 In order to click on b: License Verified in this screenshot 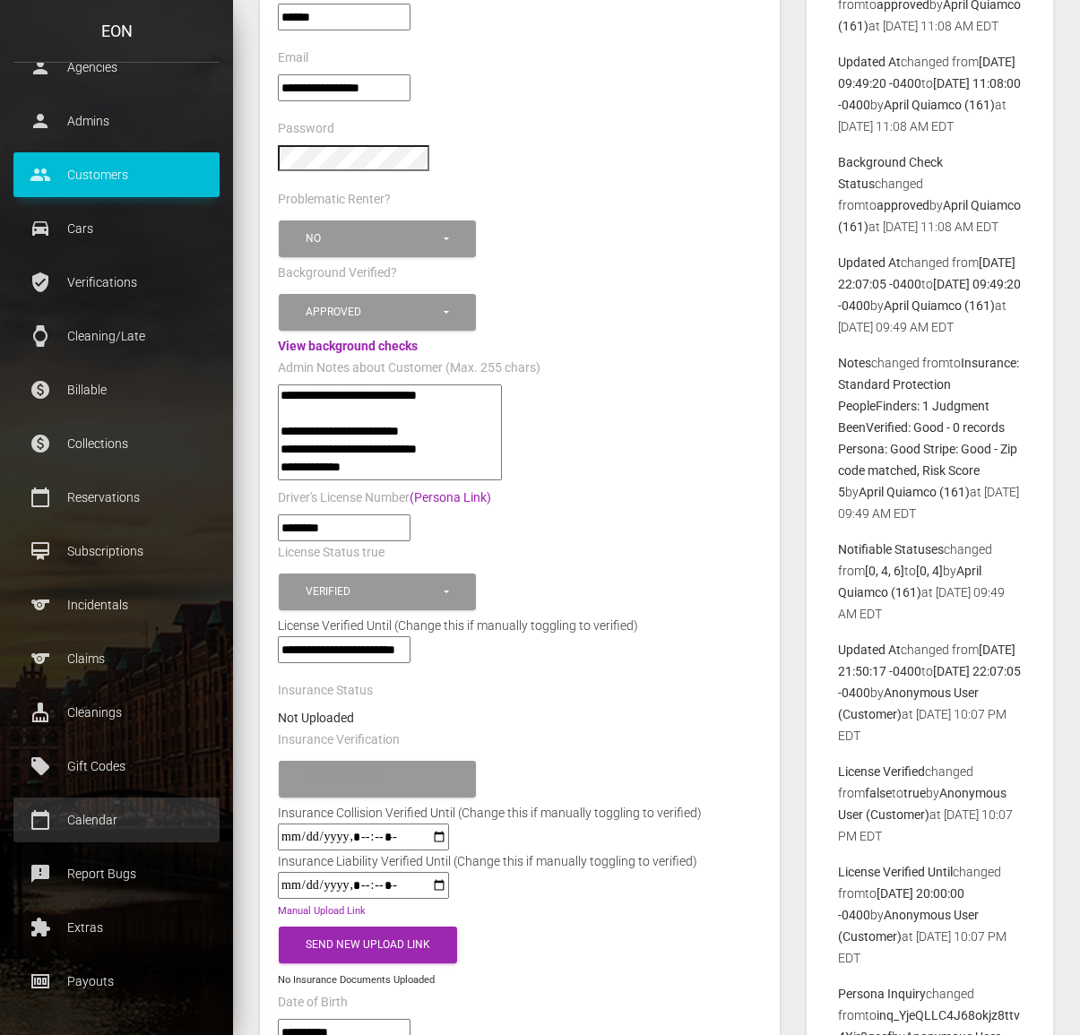, I will do `click(881, 772)`.